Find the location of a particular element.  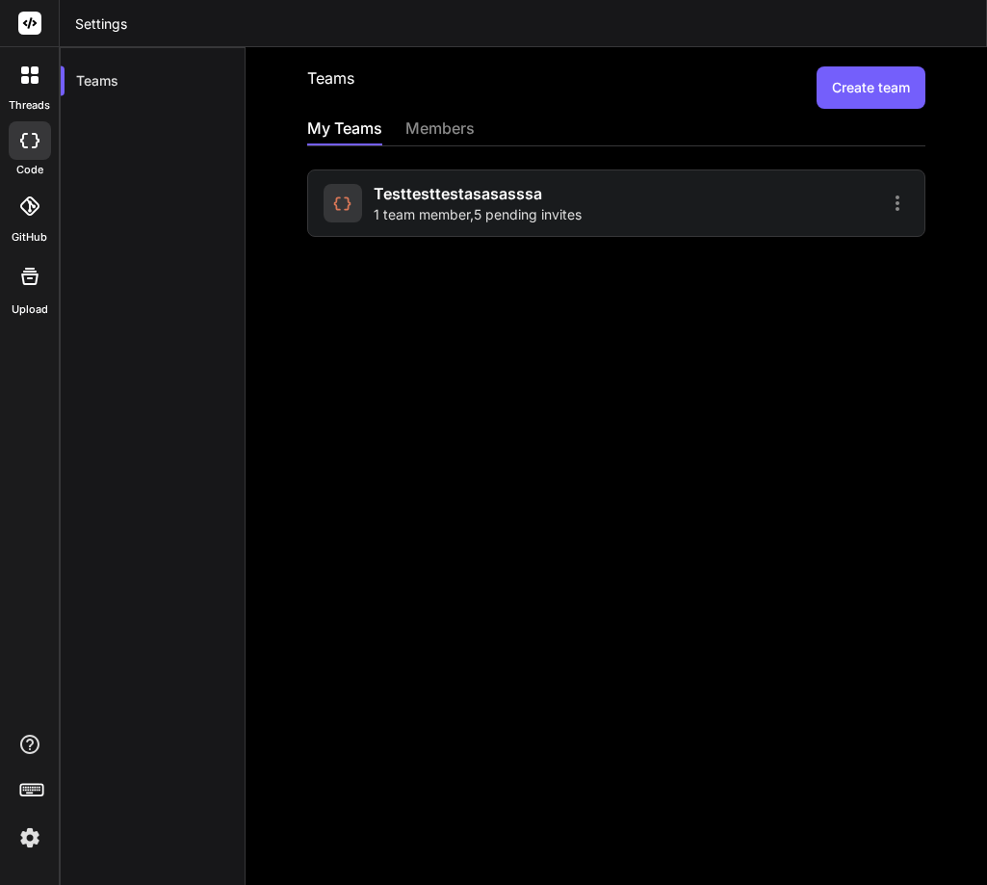

span: testtesttestasasasssa is located at coordinates (457, 194).